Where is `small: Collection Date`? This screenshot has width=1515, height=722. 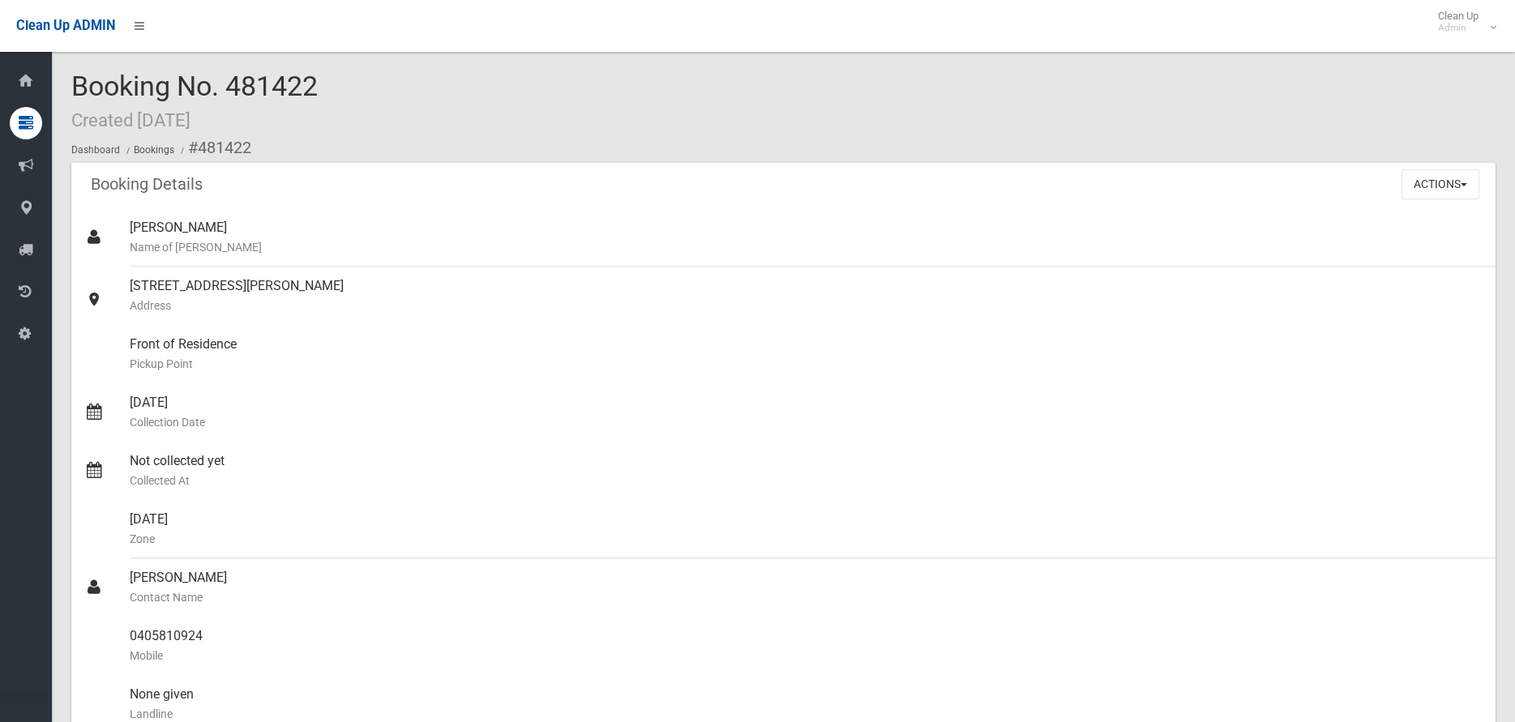 small: Collection Date is located at coordinates (806, 422).